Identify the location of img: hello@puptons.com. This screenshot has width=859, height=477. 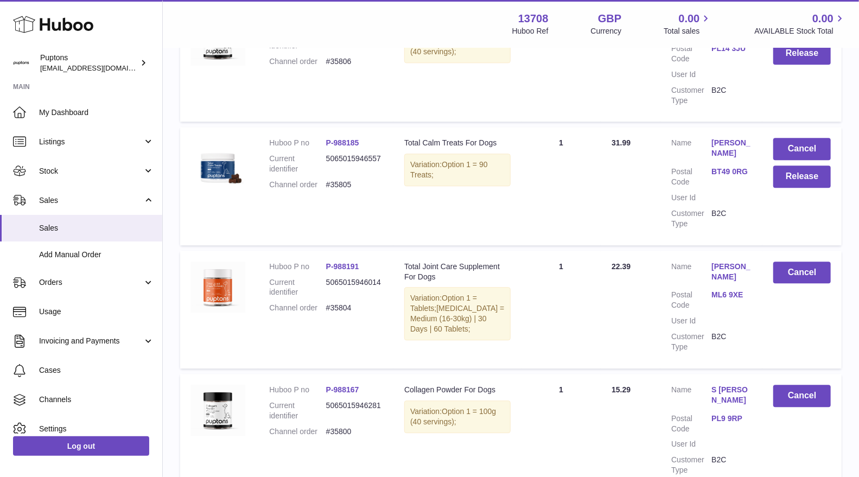
(21, 63).